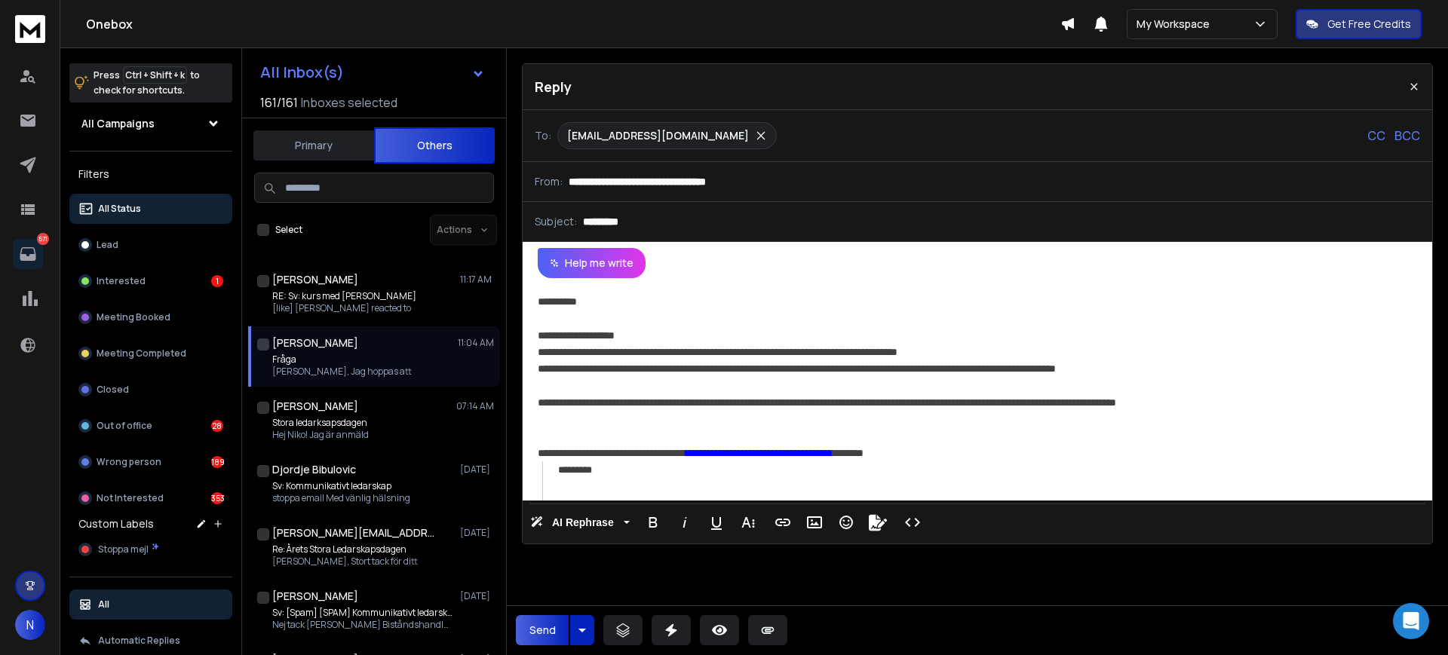 The height and width of the screenshot is (655, 1448). What do you see at coordinates (342, 360) in the screenshot?
I see `p: Fråga` at bounding box center [342, 360].